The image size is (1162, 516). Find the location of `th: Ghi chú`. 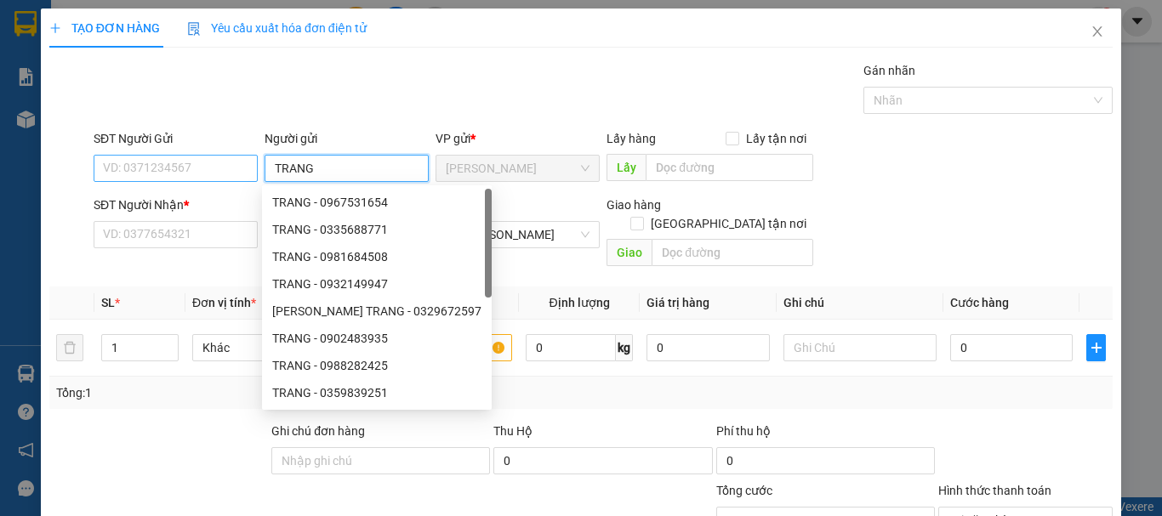

th: Ghi chú is located at coordinates (860, 303).